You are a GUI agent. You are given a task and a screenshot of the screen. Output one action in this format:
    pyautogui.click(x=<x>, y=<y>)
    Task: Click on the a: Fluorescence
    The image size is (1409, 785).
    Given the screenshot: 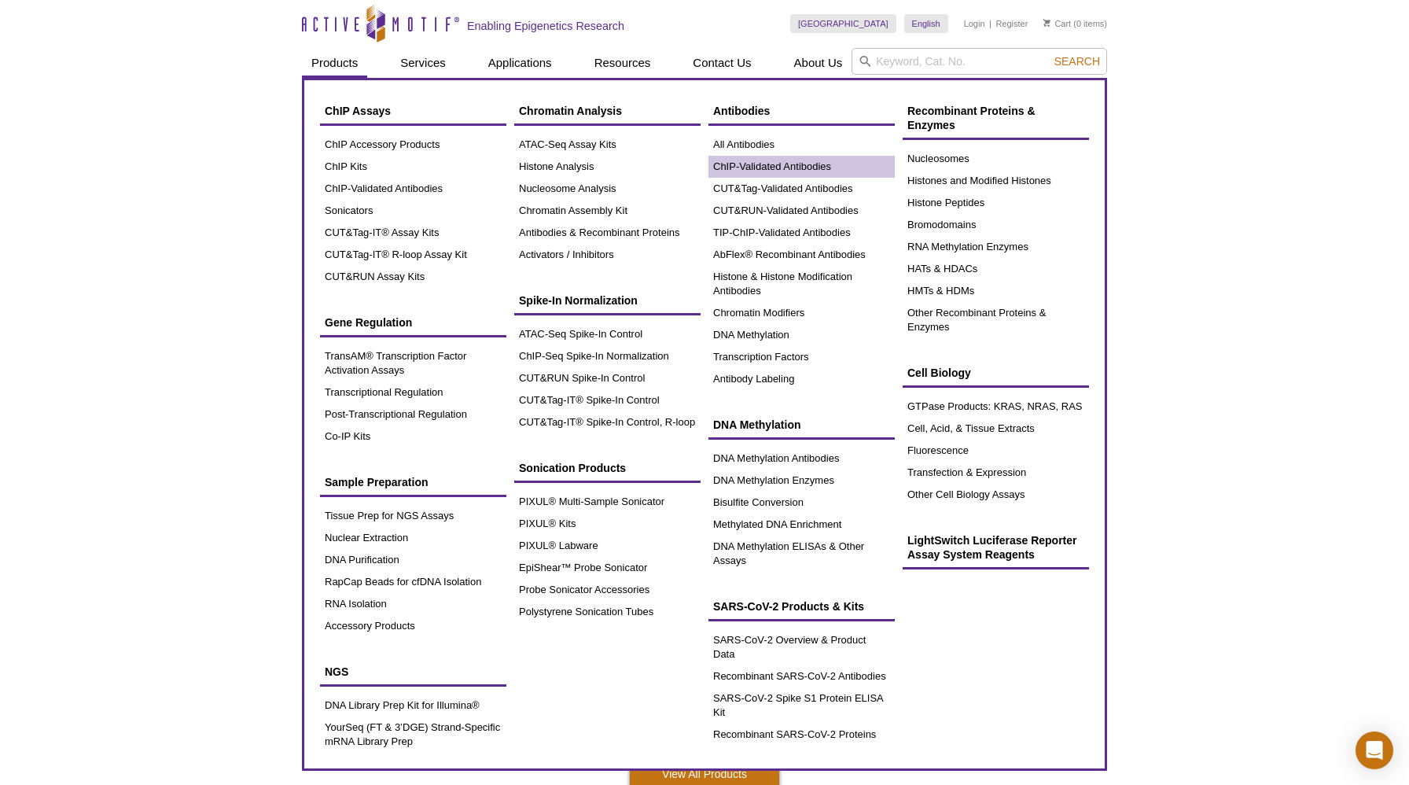 What is the action you would take?
    pyautogui.click(x=996, y=451)
    